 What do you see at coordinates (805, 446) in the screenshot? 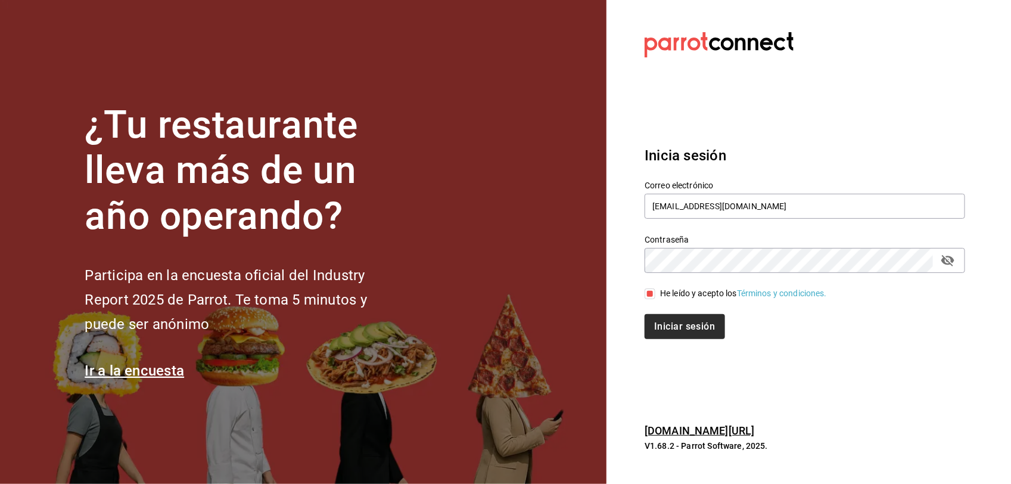
I see `p: V1.68.2 - Parrot Software, 2025.` at bounding box center [805, 446].